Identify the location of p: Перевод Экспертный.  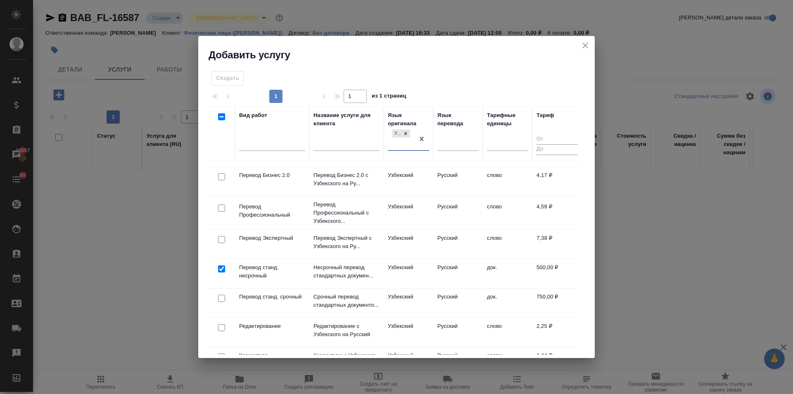
(272, 238).